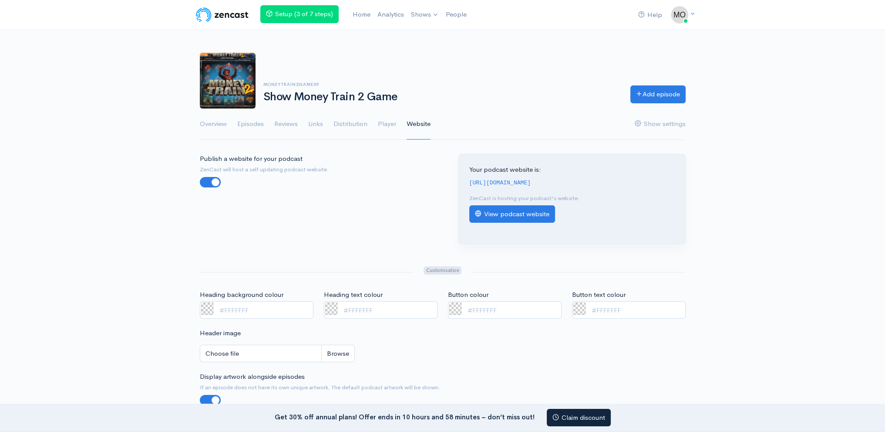 The width and height of the screenshot is (885, 432). What do you see at coordinates (658, 94) in the screenshot?
I see `a: Add episode` at bounding box center [658, 94].